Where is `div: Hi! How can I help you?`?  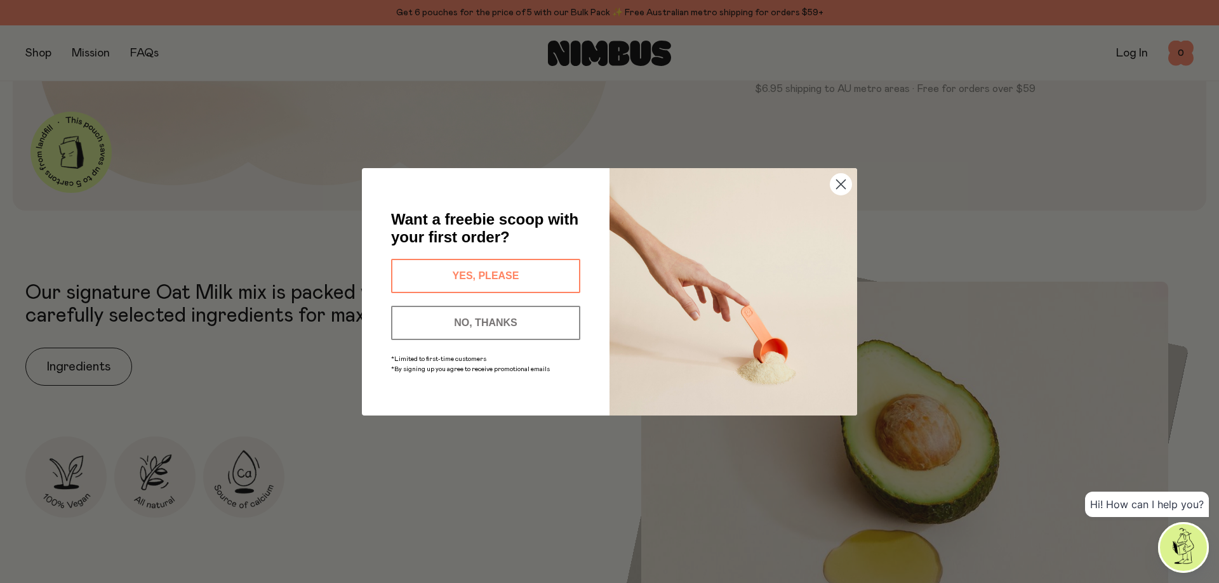 div: Hi! How can I help you? is located at coordinates (1147, 505).